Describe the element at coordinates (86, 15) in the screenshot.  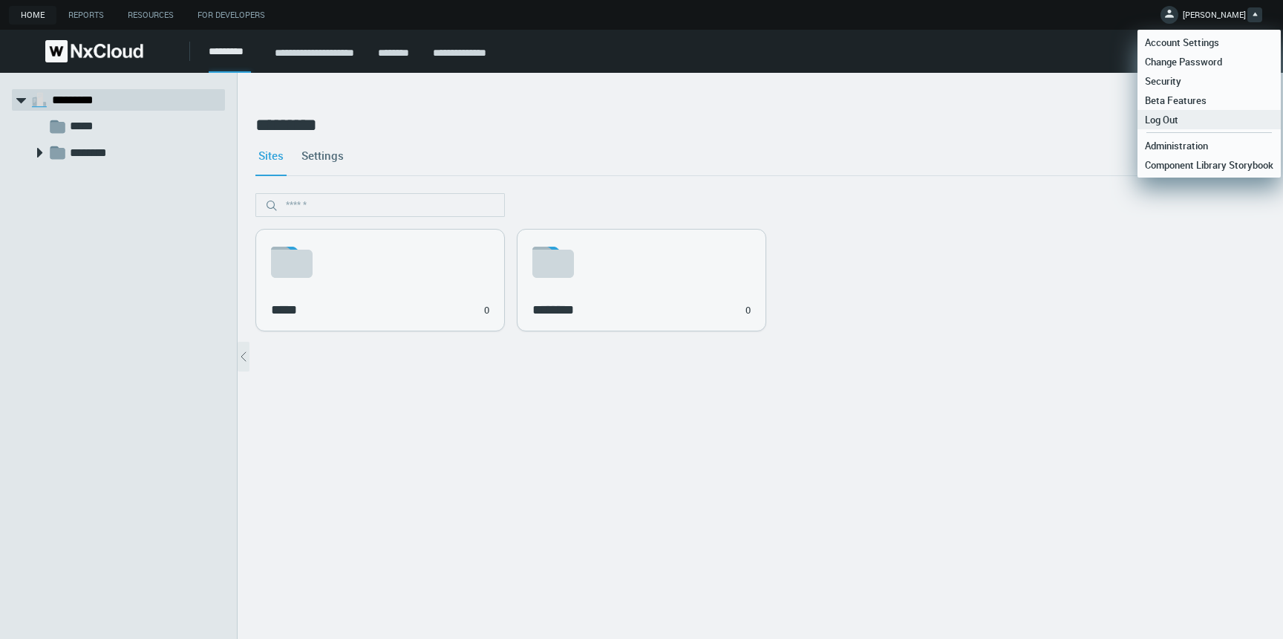
I see `a: Reports` at that location.